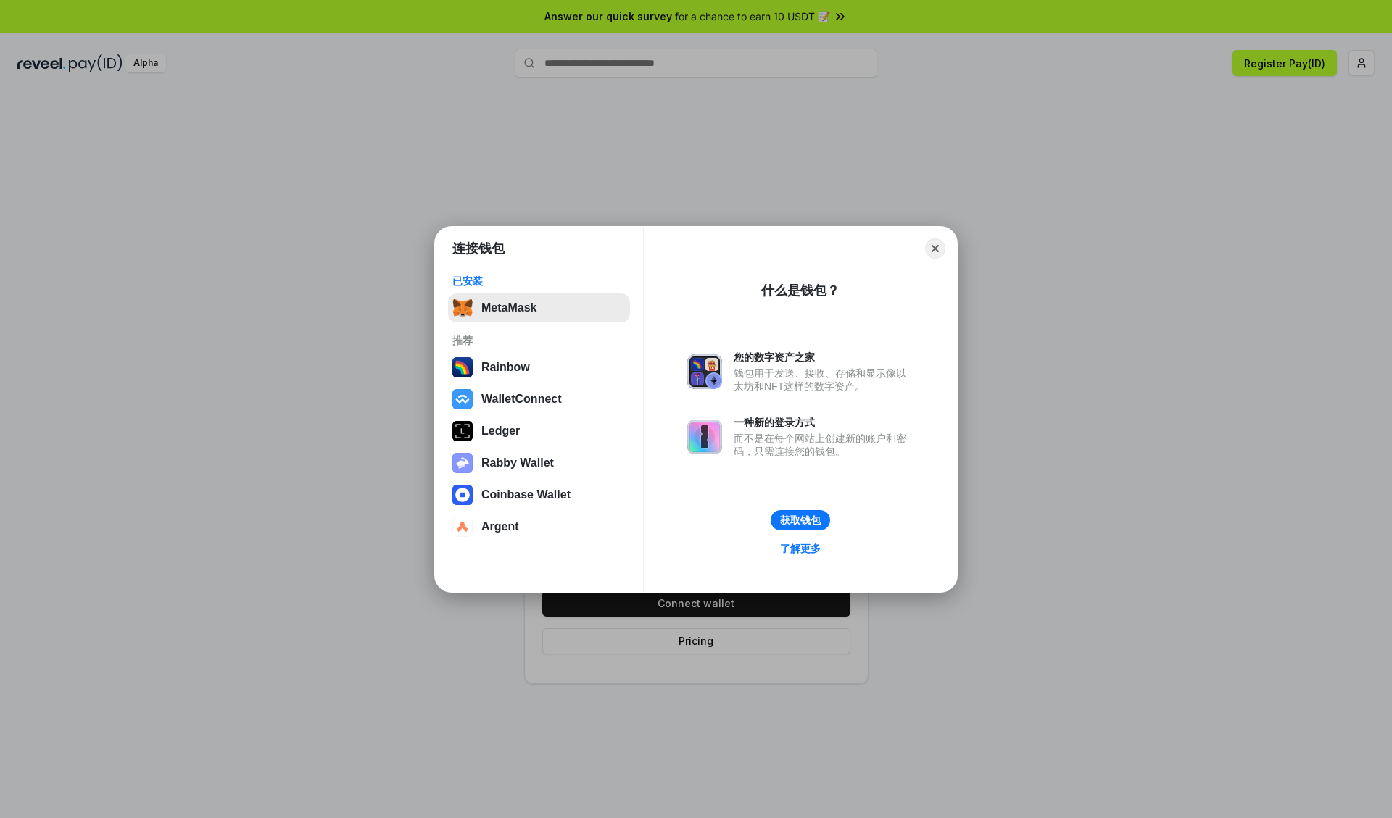  I want to click on div: Rabby Wallet, so click(517, 463).